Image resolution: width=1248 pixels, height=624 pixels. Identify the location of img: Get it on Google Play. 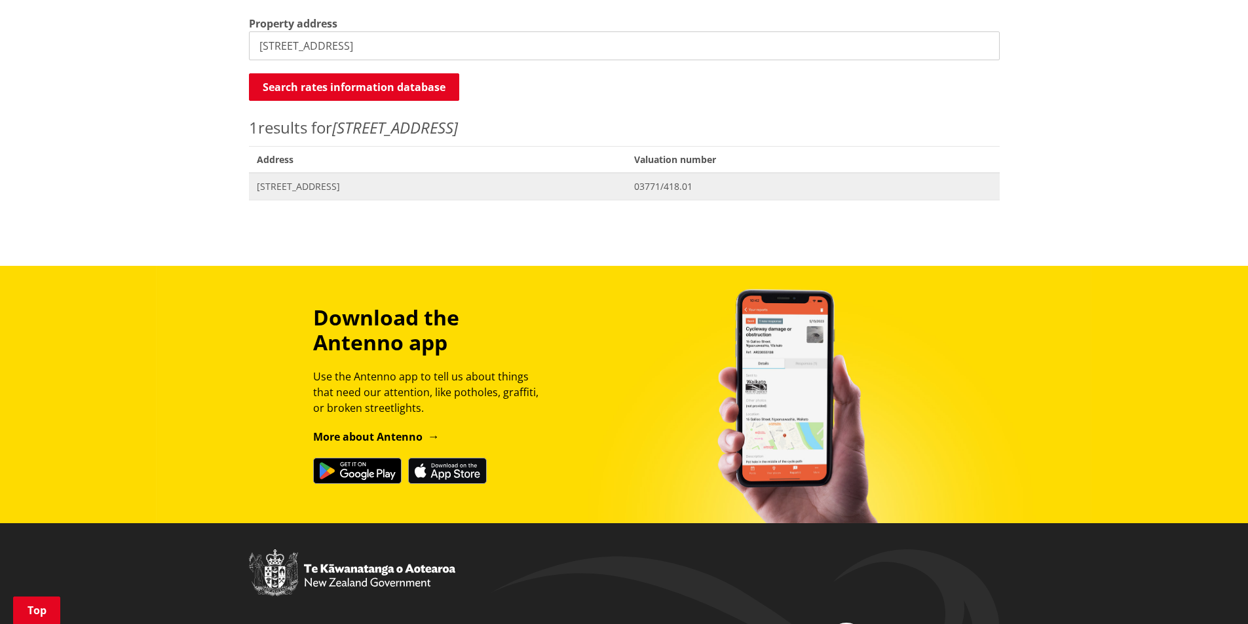
(357, 471).